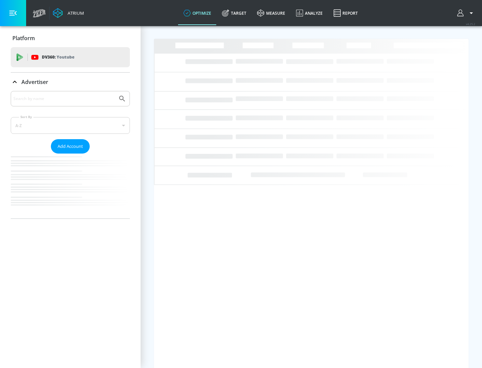 Image resolution: width=482 pixels, height=368 pixels. I want to click on a: Analyze, so click(309, 13).